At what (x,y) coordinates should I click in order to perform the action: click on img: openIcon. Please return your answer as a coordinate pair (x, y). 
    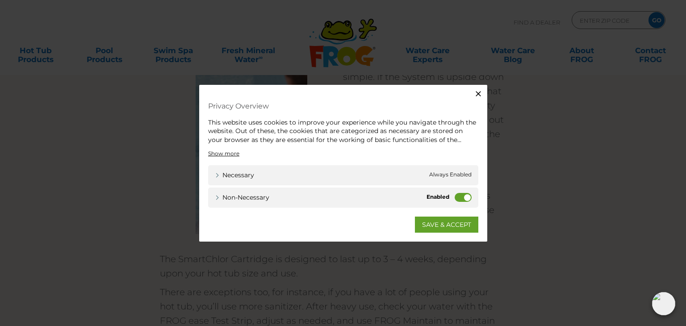
    Looking at the image, I should click on (663, 304).